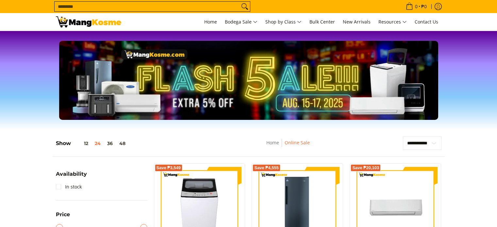  I want to click on span: Save ₱3,549, so click(169, 168).